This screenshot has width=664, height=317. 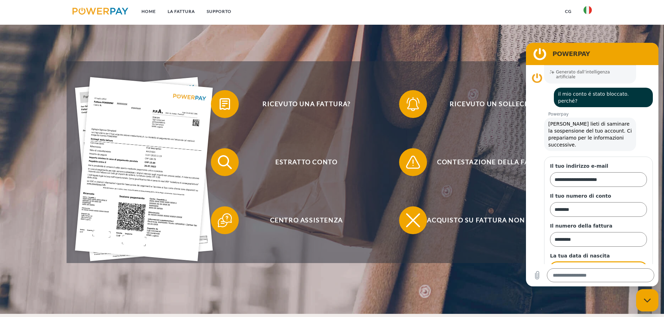 What do you see at coordinates (225, 104) in the screenshot?
I see `img: qb_bill.svg` at bounding box center [225, 104].